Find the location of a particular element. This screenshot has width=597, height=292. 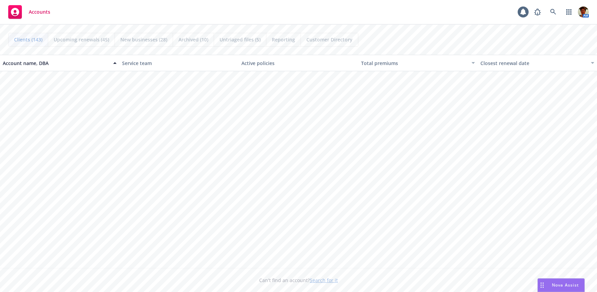

img: photo is located at coordinates (583, 12).